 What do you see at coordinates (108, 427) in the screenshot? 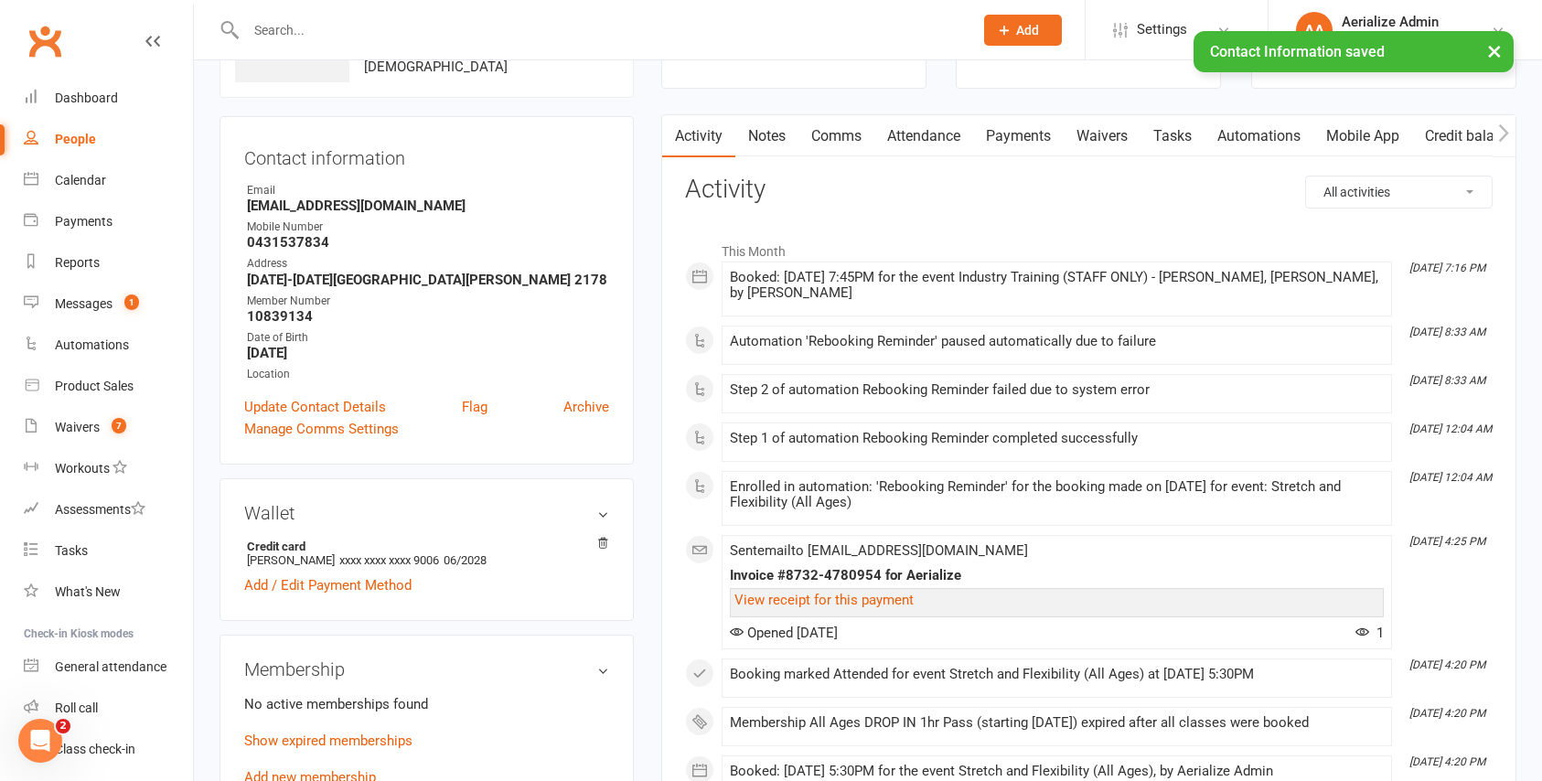
I see `a: Waivers 7` at bounding box center [108, 427].